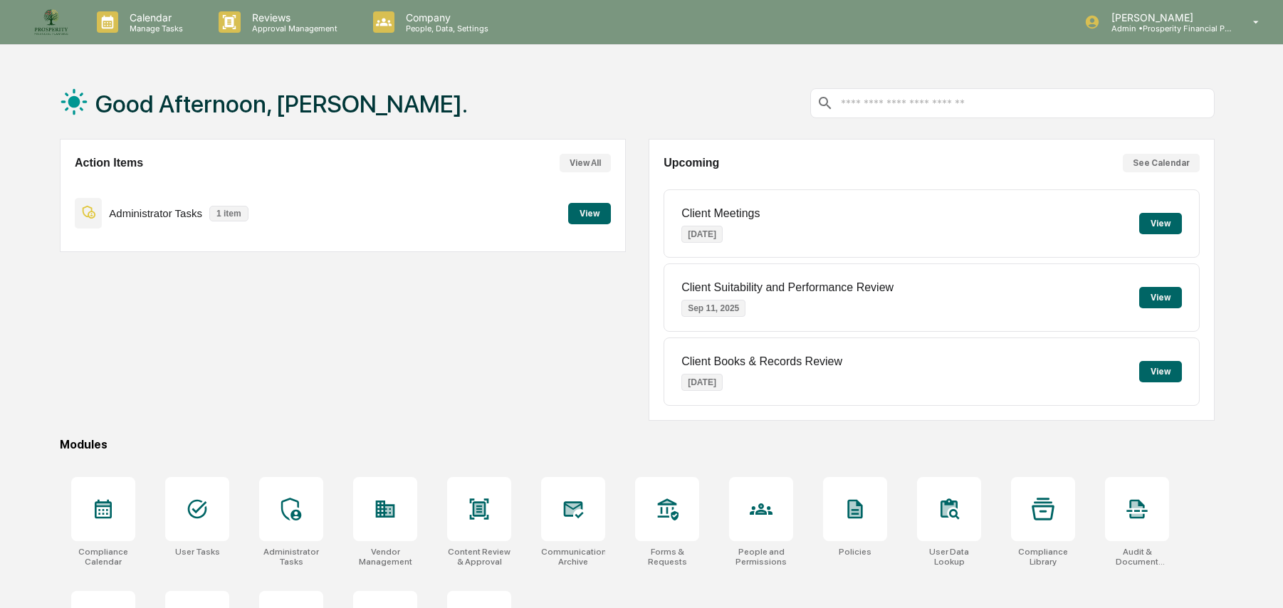 The image size is (1283, 608). Describe the element at coordinates (761, 557) in the screenshot. I see `div: People and Permissions` at that location.